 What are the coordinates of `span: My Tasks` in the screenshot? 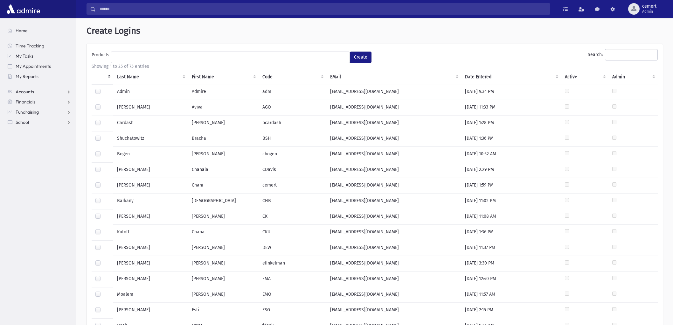 It's located at (24, 56).